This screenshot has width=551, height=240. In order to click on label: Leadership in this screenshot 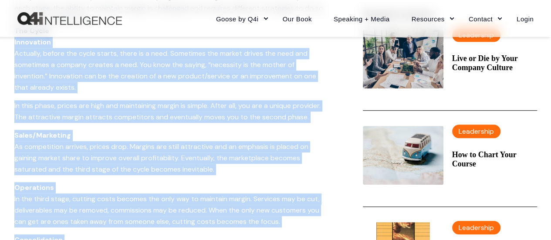, I will do `click(476, 131)`.